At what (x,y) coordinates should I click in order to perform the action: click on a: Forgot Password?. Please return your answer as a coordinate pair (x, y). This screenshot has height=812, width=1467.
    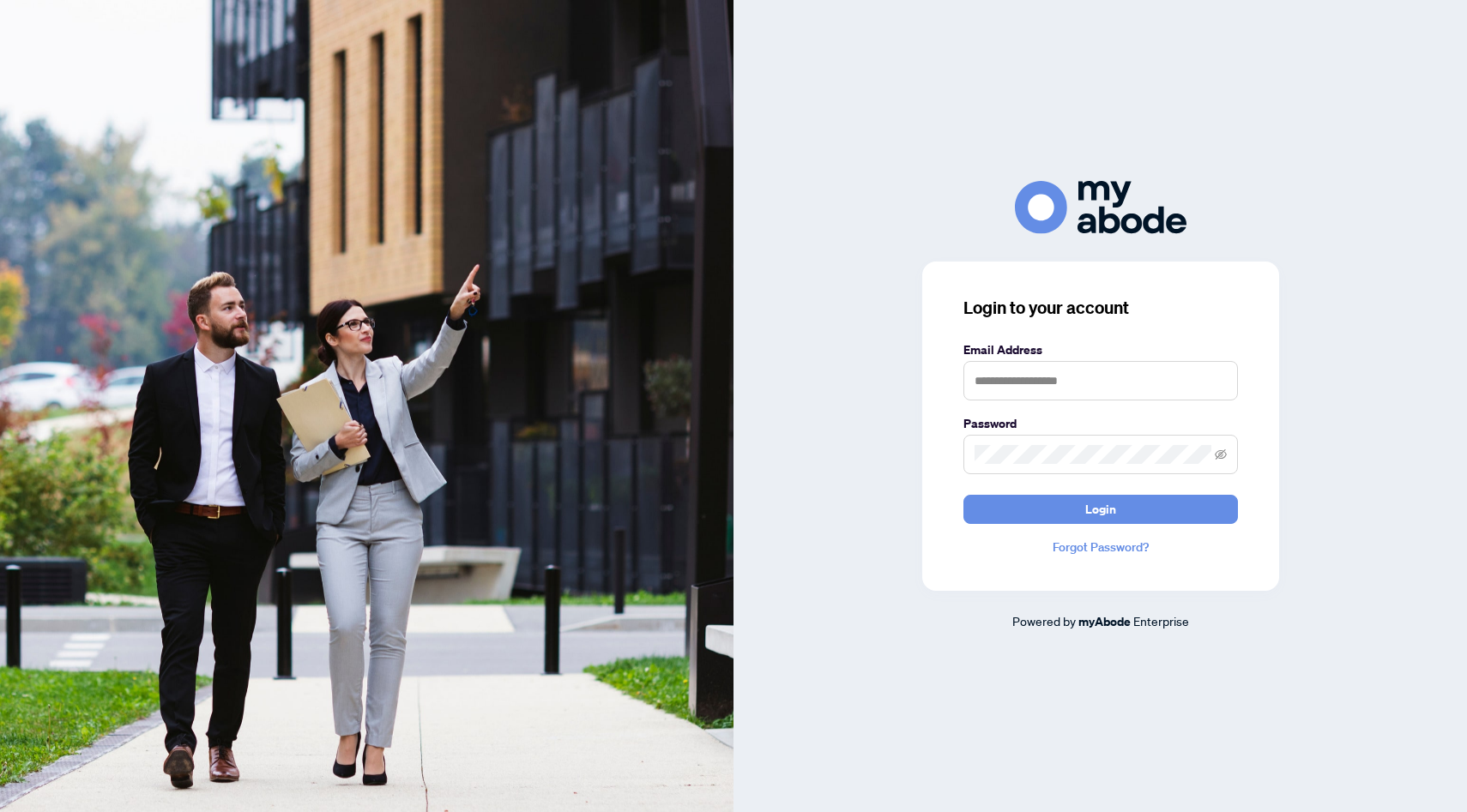
    Looking at the image, I should click on (1100, 547).